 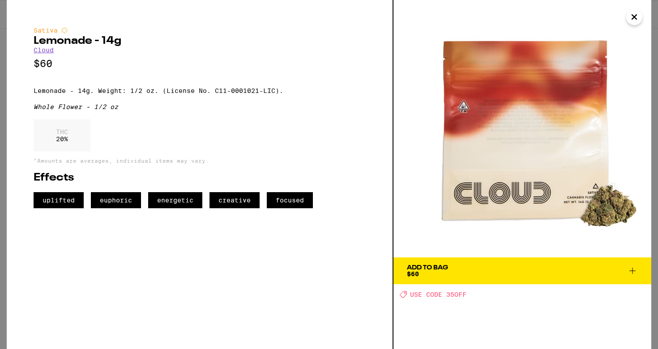 I want to click on span: creative, so click(x=234, y=200).